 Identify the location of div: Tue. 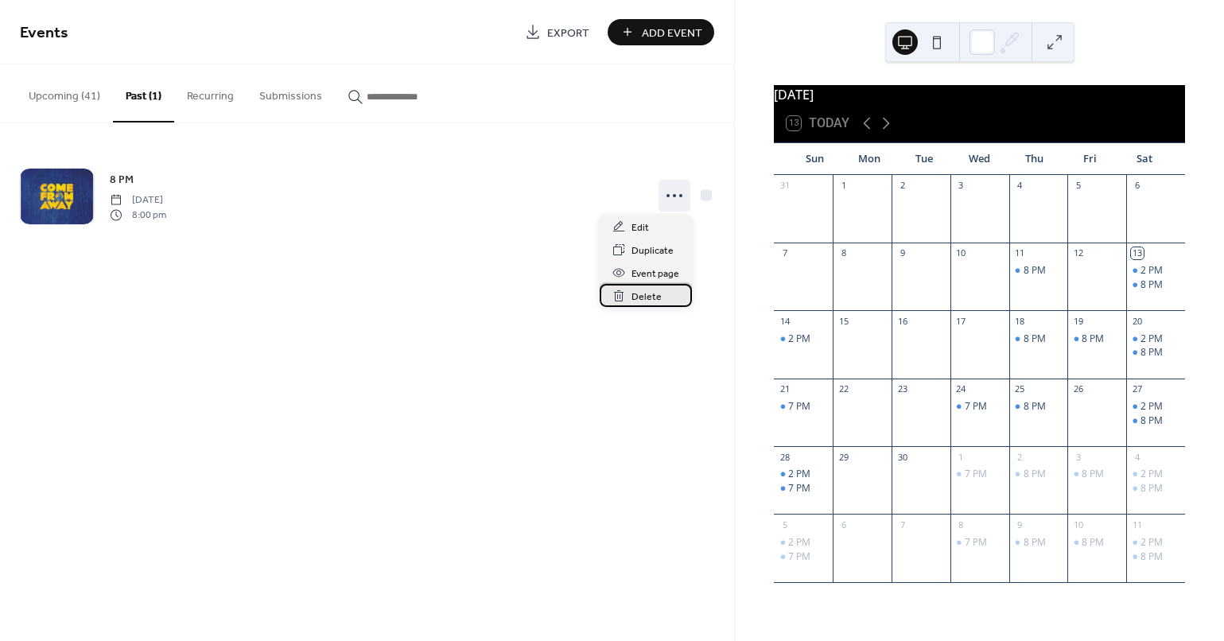
(924, 159).